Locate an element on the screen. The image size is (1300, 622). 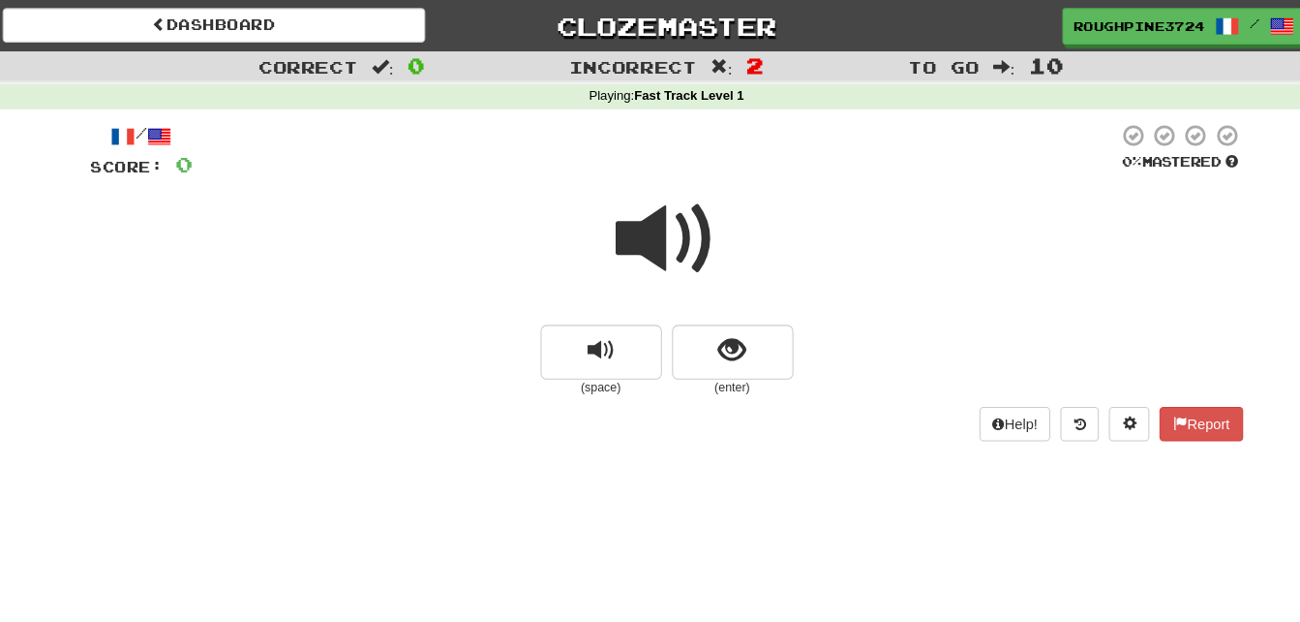
span: RoughPine3724 is located at coordinates (1103, 25).